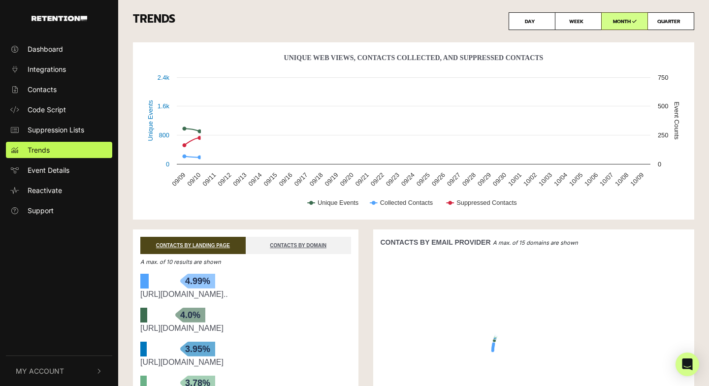 This screenshot has height=386, width=709. What do you see at coordinates (42, 89) in the screenshot?
I see `span: Contacts` at bounding box center [42, 89].